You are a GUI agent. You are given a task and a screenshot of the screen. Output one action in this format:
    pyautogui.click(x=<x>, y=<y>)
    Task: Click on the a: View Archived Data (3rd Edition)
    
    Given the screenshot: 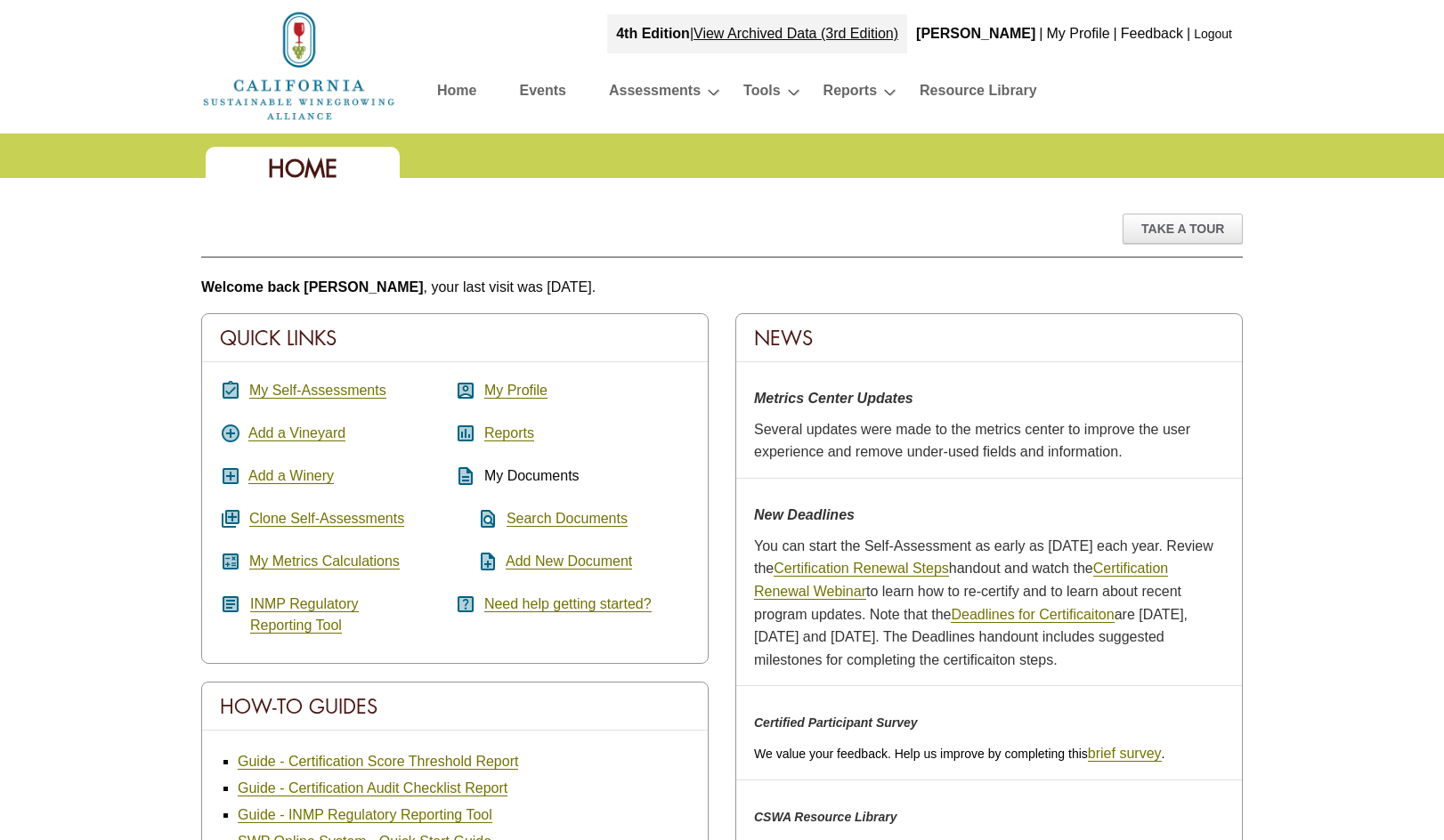 What is the action you would take?
    pyautogui.click(x=796, y=33)
    